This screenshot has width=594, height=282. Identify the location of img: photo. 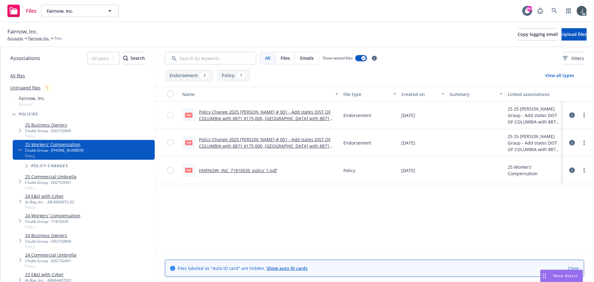
(581, 11).